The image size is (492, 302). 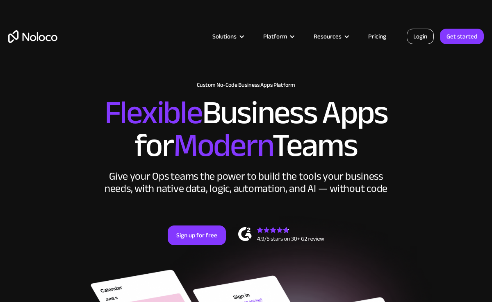 I want to click on a: Sign up for free, so click(x=197, y=236).